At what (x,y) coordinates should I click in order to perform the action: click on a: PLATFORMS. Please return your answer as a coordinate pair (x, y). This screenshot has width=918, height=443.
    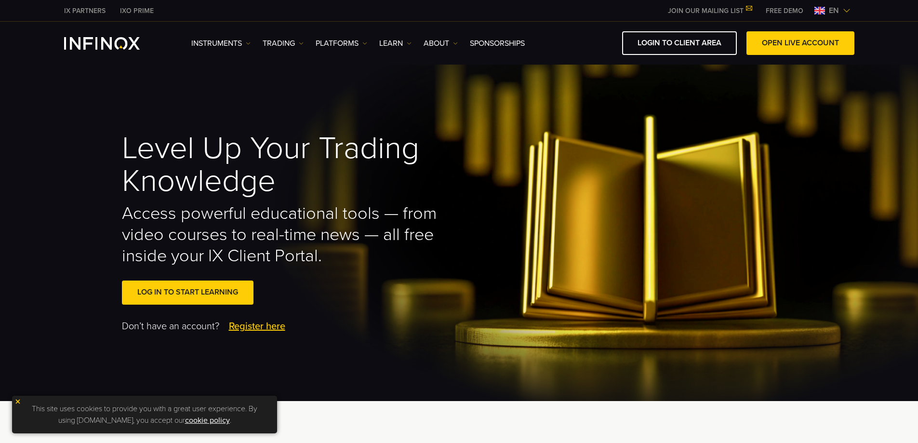
    Looking at the image, I should click on (341, 43).